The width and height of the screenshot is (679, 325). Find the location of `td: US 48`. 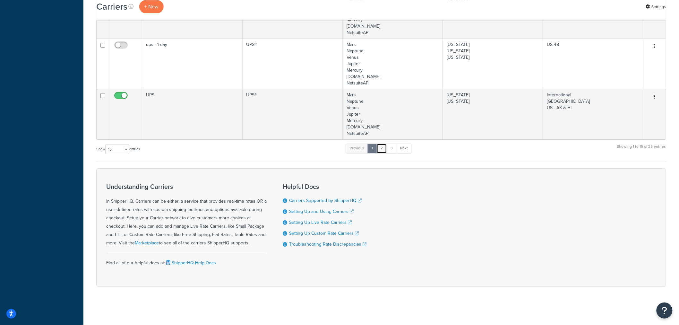

td: US 48 is located at coordinates (594, 64).